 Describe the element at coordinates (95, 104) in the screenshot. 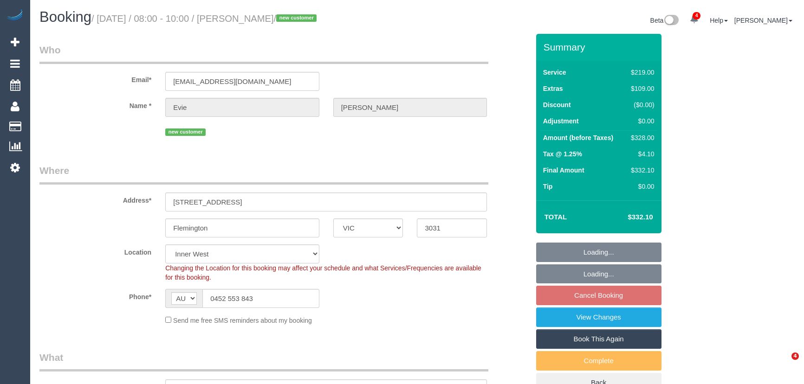

I see `label: Name *` at that location.